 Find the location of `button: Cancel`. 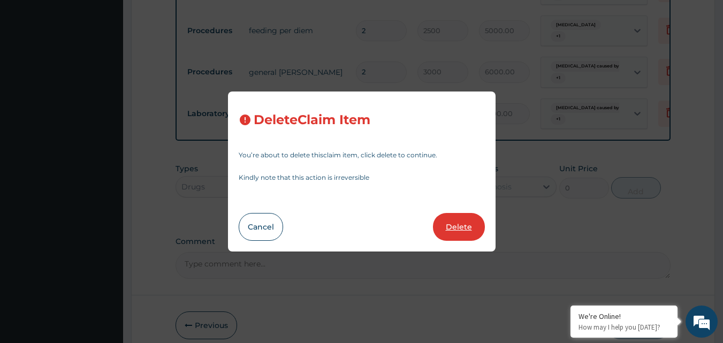

button: Cancel is located at coordinates (261, 227).